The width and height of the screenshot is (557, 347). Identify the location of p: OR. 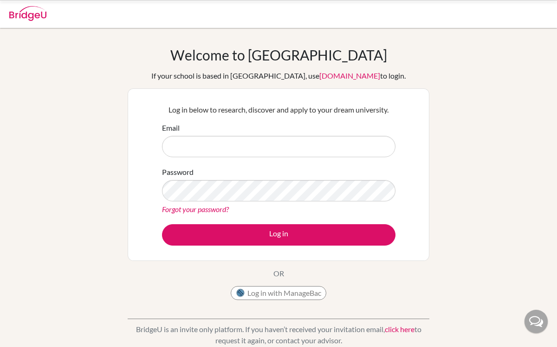
(279, 273).